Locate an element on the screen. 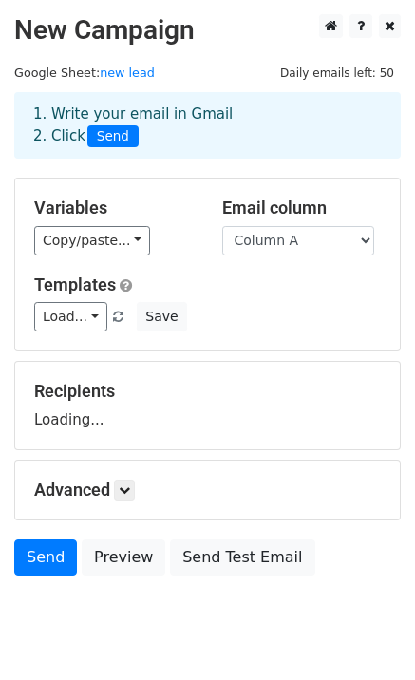 The image size is (415, 680). small: Google Sheet: is located at coordinates (85, 72).